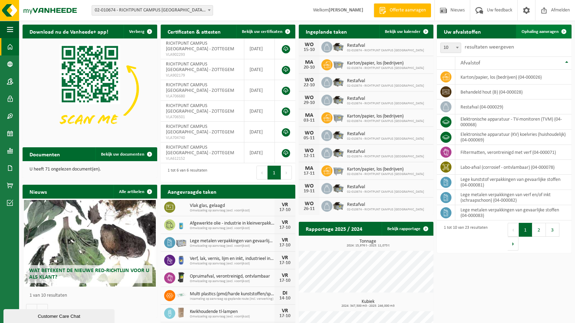 The image size is (575, 323). What do you see at coordinates (45, 154) in the screenshot?
I see `h2: Documenten` at bounding box center [45, 154].